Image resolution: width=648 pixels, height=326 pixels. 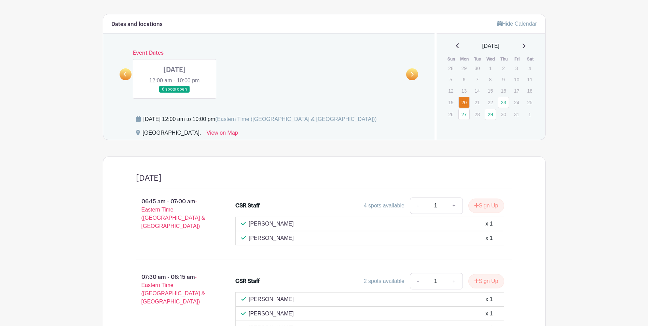 I want to click on p: 15, so click(x=490, y=91).